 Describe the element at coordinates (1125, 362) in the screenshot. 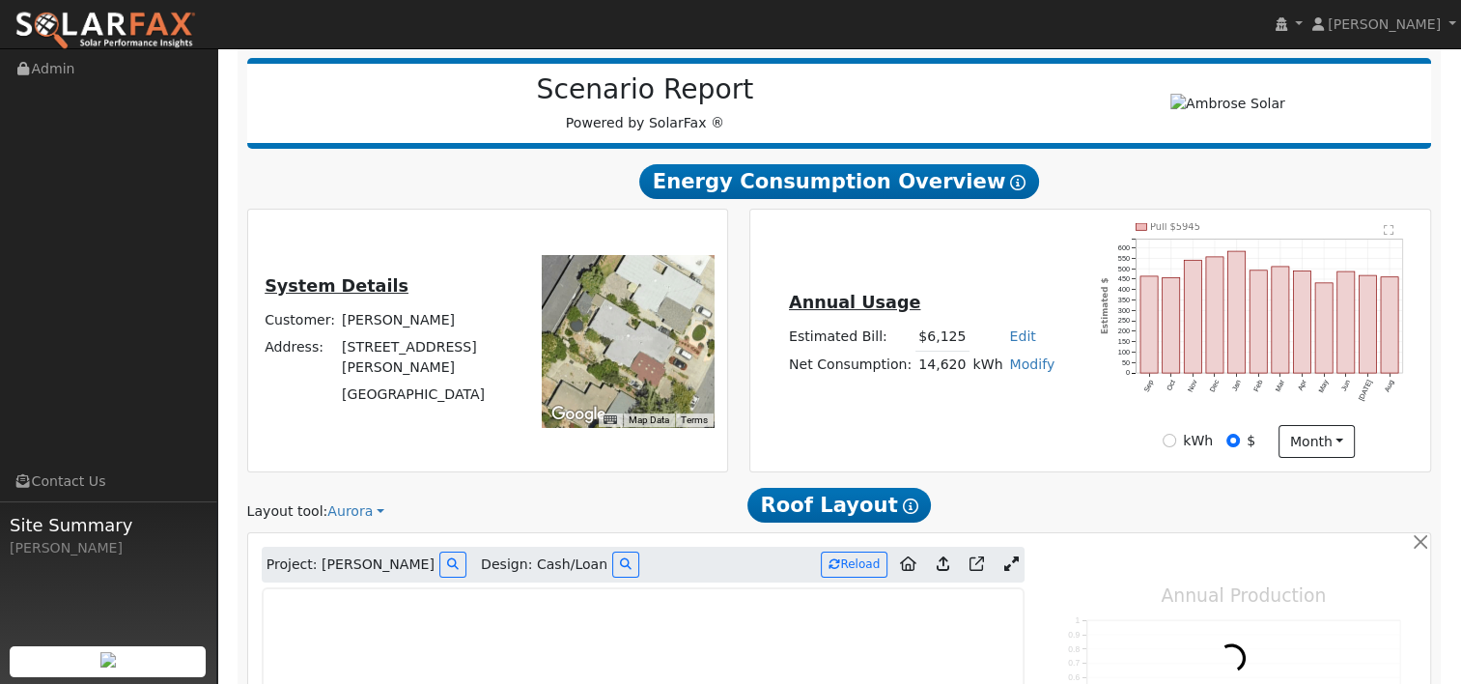

I see `text: 50` at that location.